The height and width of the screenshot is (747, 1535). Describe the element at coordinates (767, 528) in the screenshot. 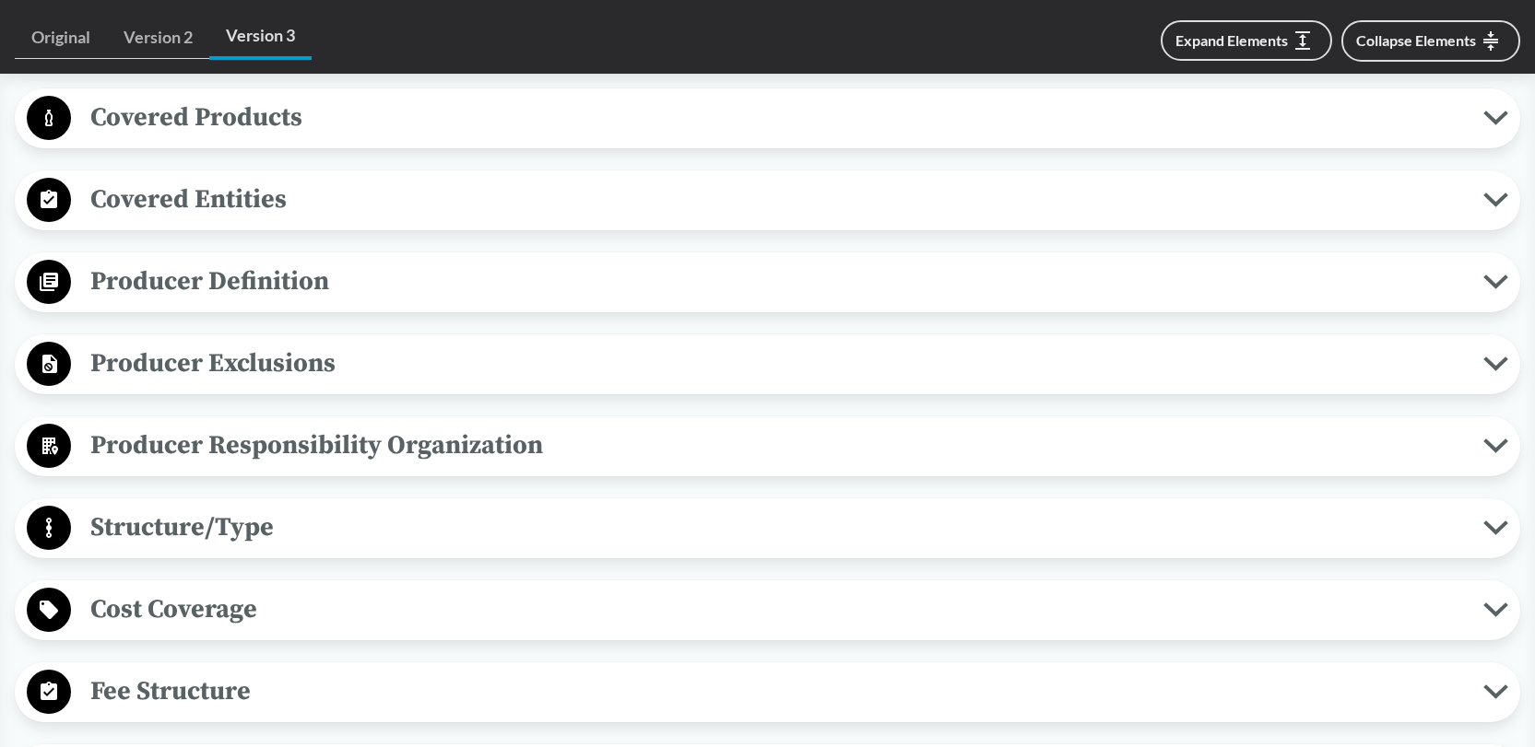

I see `button: Structure/Type` at that location.